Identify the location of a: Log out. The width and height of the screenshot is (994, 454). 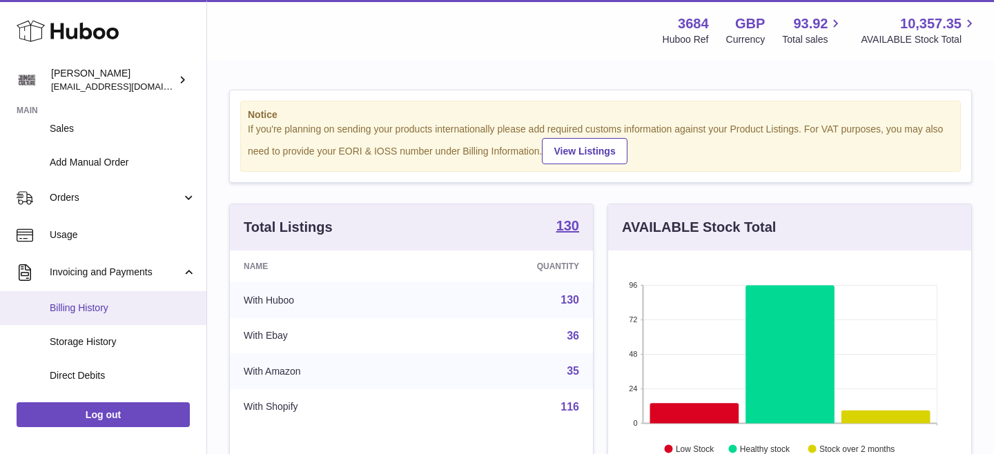
(103, 415).